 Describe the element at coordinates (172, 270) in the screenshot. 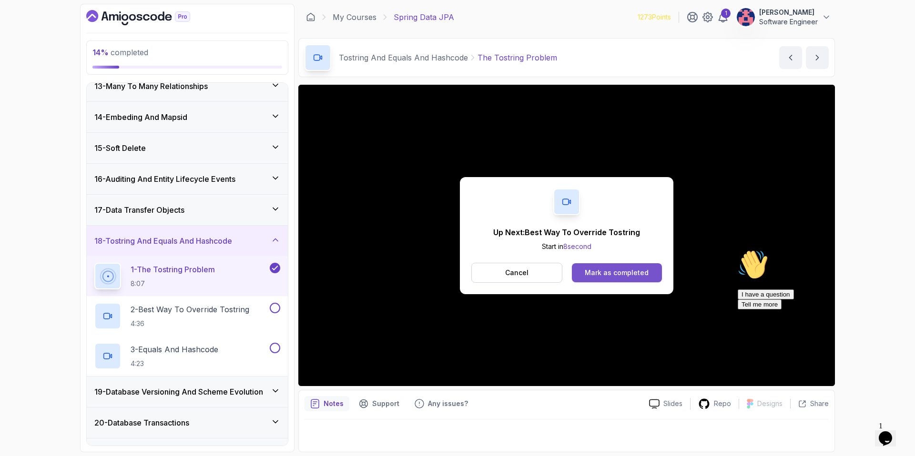

I see `p: 1 - The Tostring Problem` at that location.